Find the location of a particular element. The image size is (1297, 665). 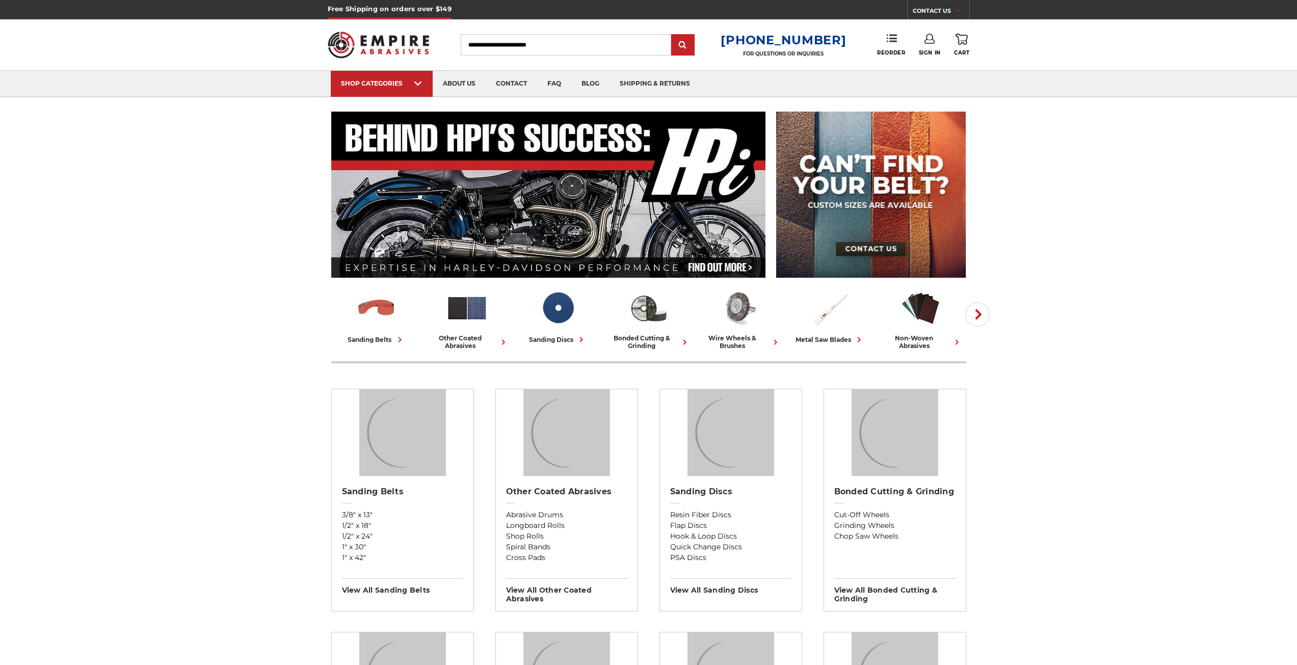

img: promo banner for custom belts. is located at coordinates (871, 195).